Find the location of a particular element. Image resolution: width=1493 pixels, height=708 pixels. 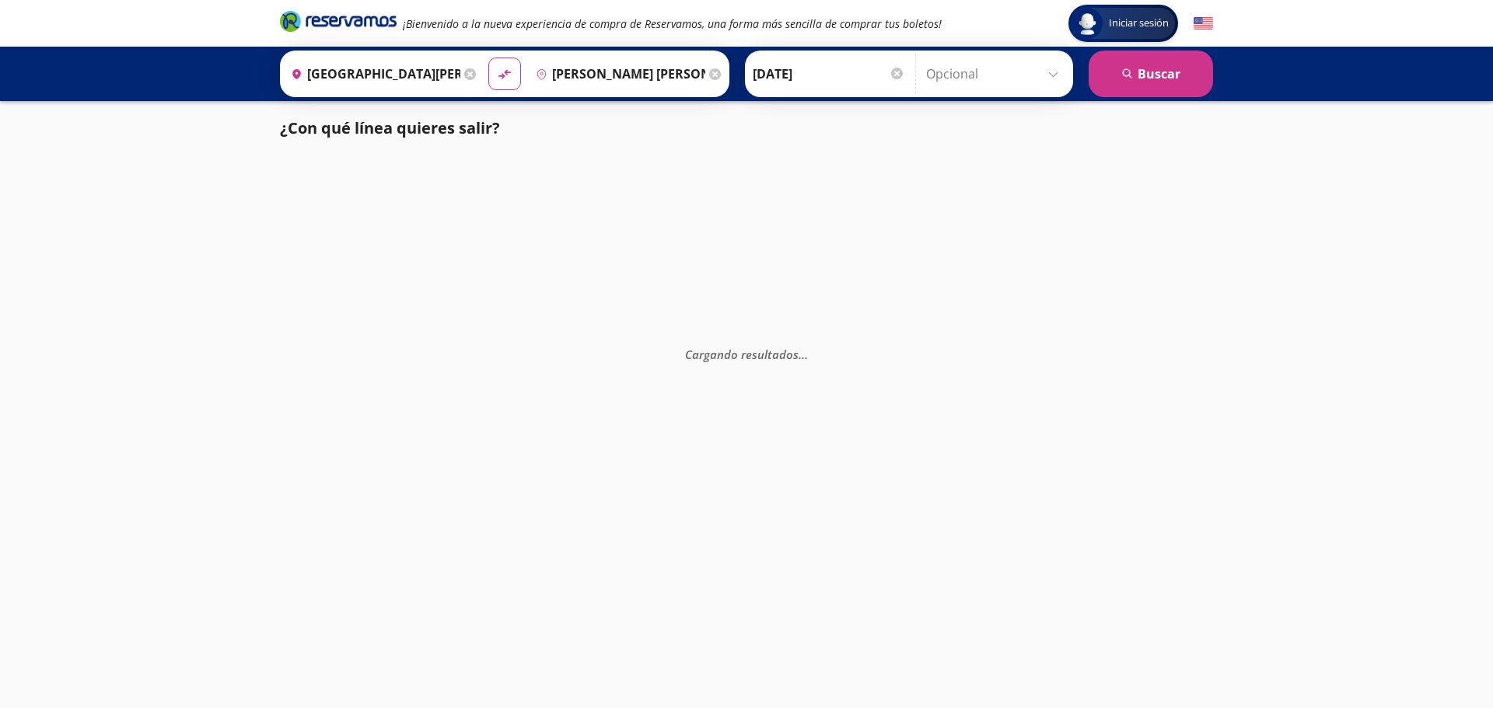

button: English is located at coordinates (1203, 23).